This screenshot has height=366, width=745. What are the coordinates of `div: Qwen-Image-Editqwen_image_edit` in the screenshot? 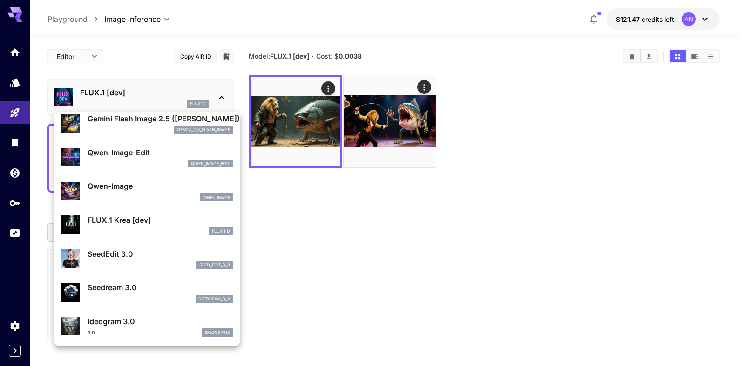 It's located at (147, 157).